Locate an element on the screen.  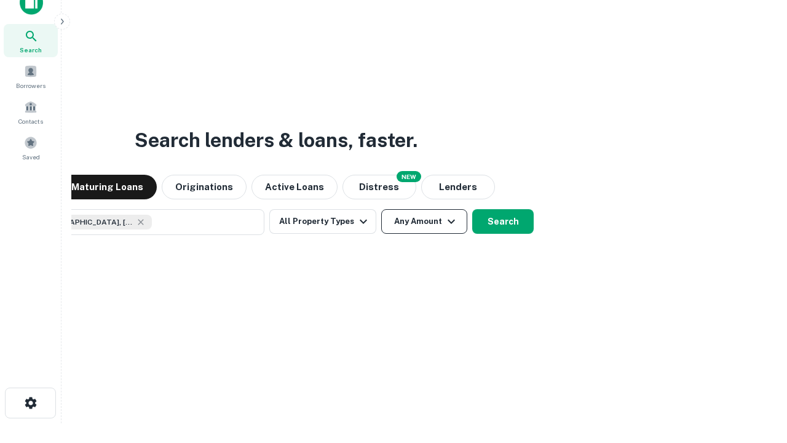
button: All Property Types is located at coordinates (323, 221).